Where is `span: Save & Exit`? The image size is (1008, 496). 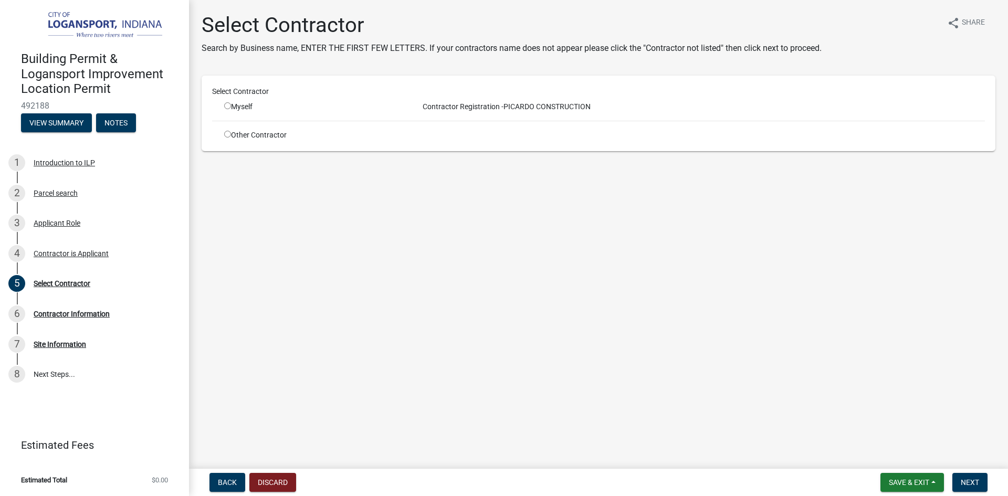
span: Save & Exit is located at coordinates (909, 483).